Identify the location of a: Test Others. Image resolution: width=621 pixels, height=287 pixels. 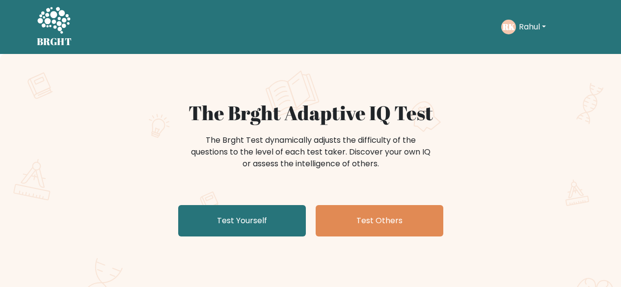
(380, 221).